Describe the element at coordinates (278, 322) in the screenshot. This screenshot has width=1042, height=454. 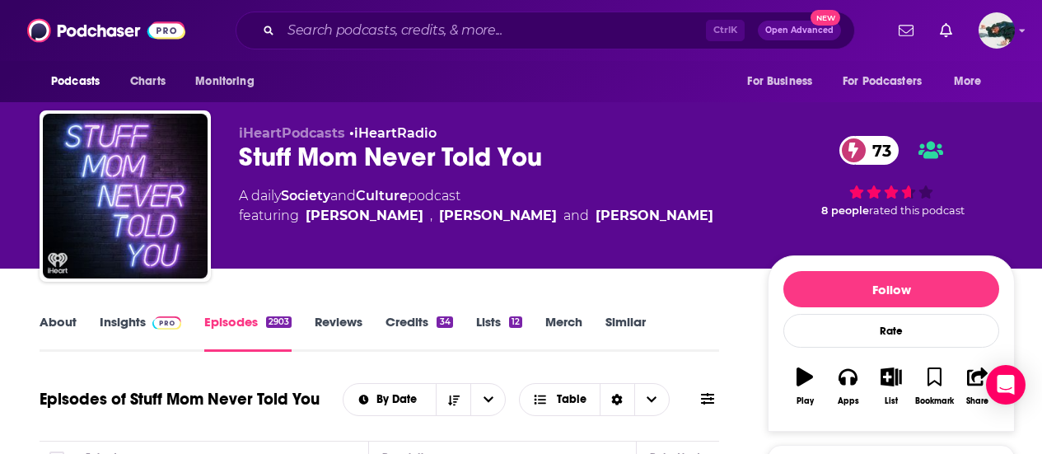
I see `div: 2903` at that location.